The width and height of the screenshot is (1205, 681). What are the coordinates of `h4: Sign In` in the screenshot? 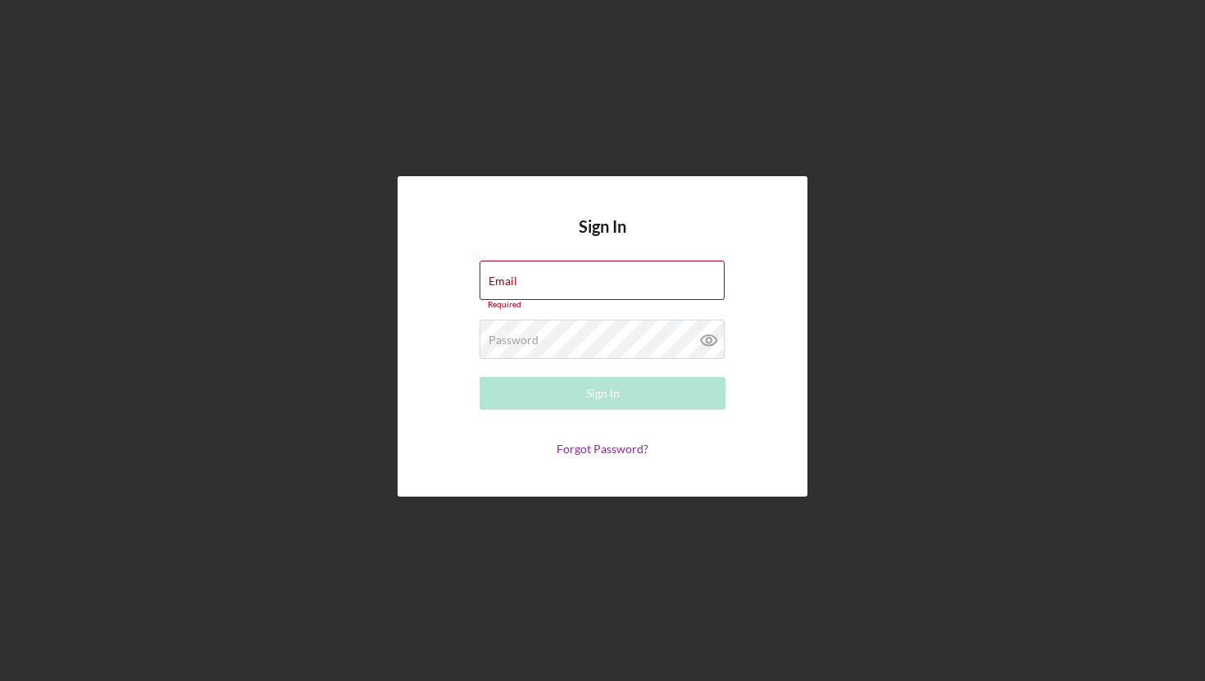 It's located at (603, 239).